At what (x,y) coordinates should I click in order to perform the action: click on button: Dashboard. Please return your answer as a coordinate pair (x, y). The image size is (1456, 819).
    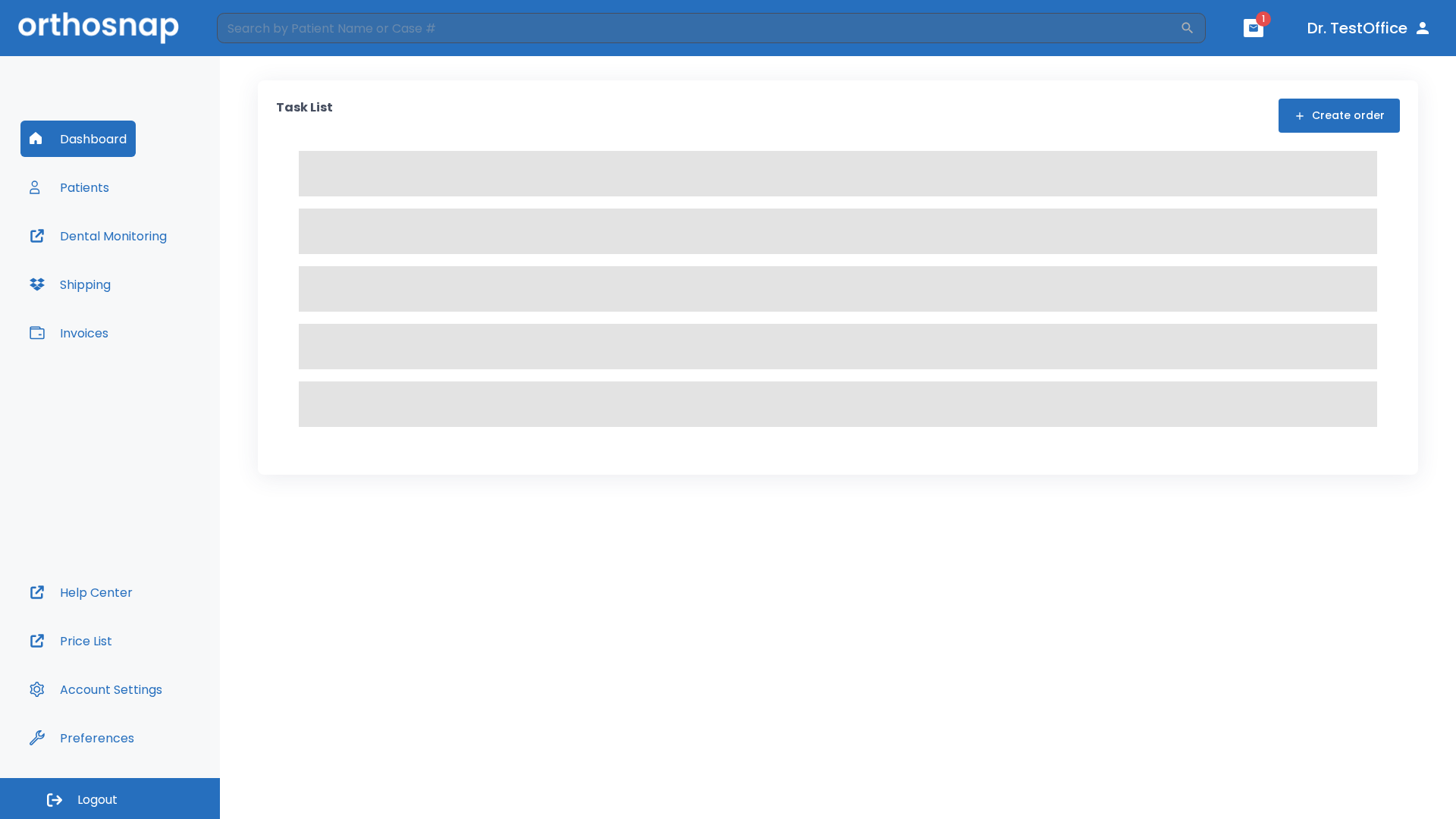
    Looking at the image, I should click on (78, 139).